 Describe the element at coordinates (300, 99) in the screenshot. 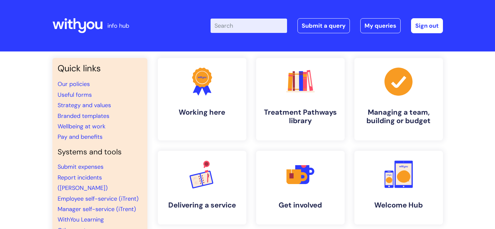

I see `a: Treatment Pathways library` at that location.